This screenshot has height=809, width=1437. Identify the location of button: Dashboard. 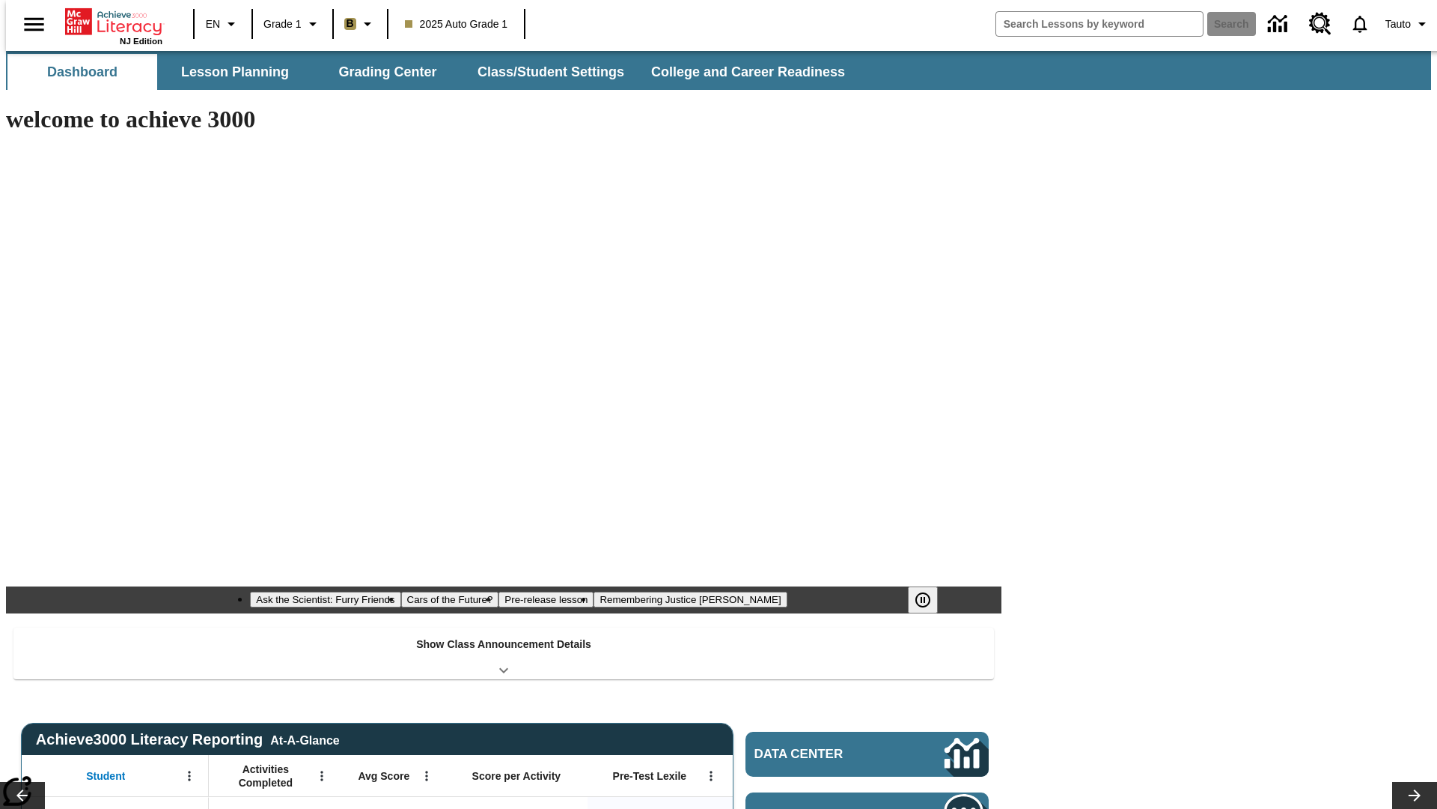
(82, 72).